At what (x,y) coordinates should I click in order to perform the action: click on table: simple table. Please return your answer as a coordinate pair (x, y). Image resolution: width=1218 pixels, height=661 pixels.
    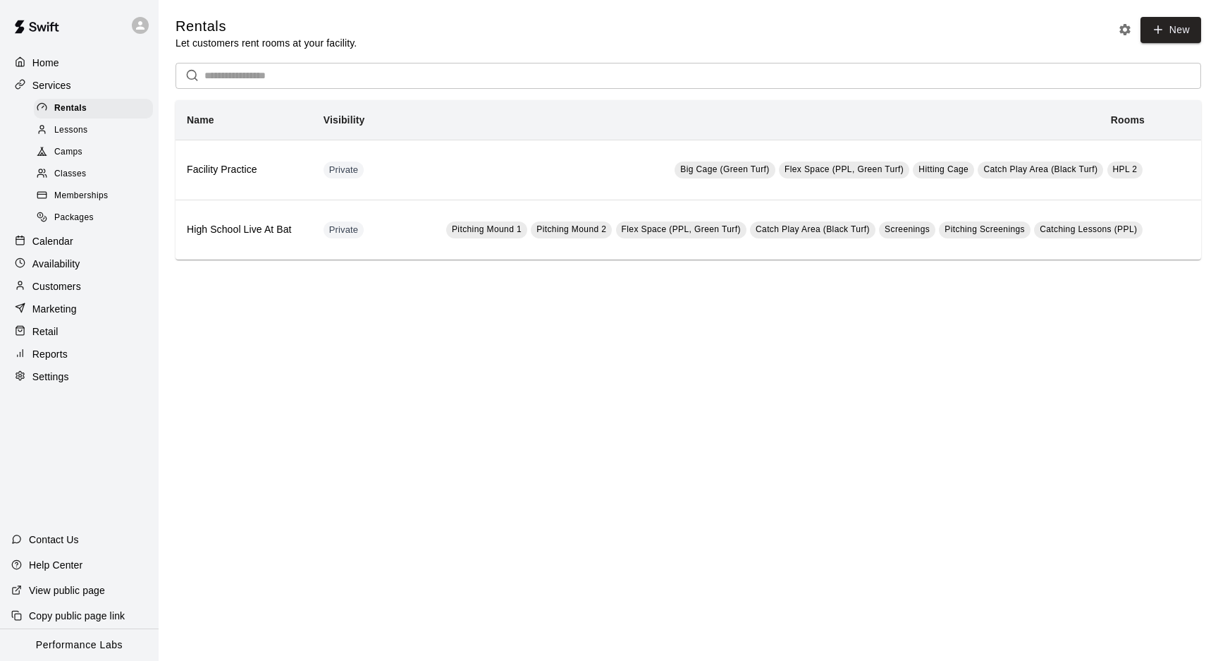
    Looking at the image, I should click on (688, 180).